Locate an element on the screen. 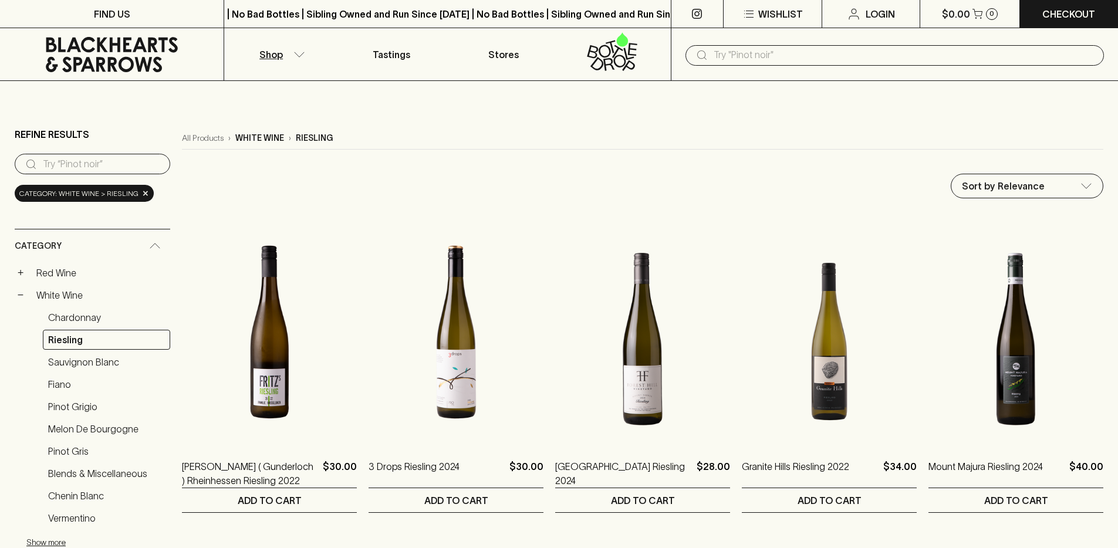 This screenshot has width=1118, height=548. a: White Wine is located at coordinates (100, 295).